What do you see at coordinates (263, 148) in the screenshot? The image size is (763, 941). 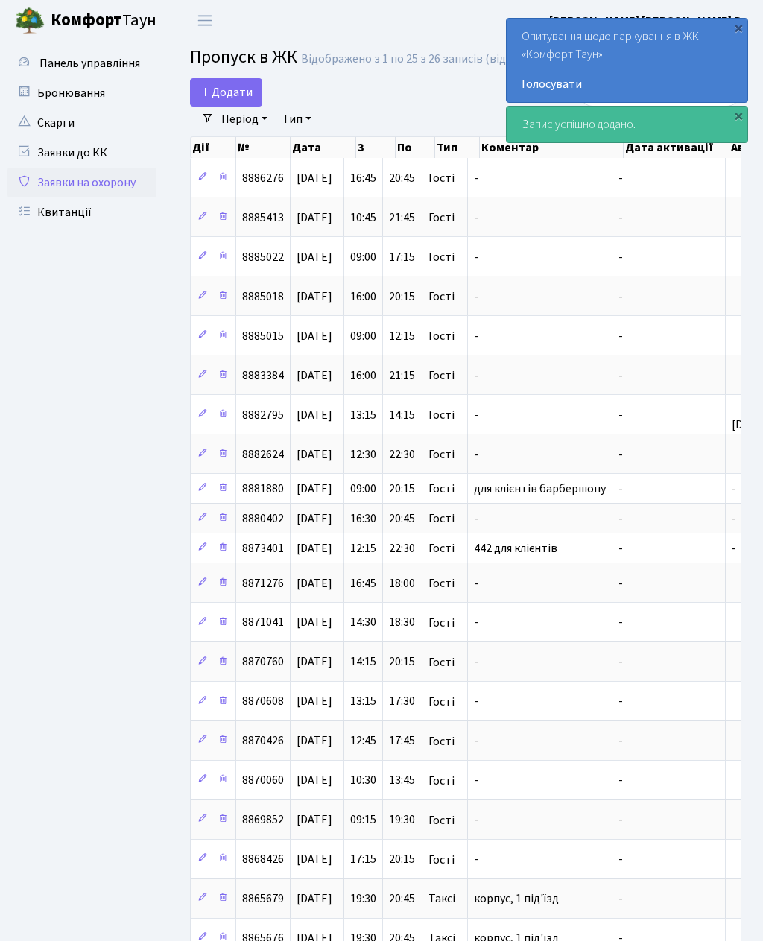 I see `th: №` at bounding box center [263, 148].